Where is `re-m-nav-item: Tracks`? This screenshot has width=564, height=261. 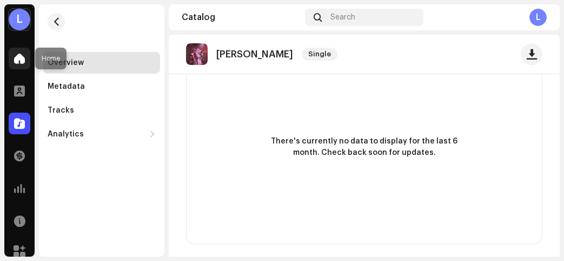
re-m-nav-item: Tracks is located at coordinates (102, 110).